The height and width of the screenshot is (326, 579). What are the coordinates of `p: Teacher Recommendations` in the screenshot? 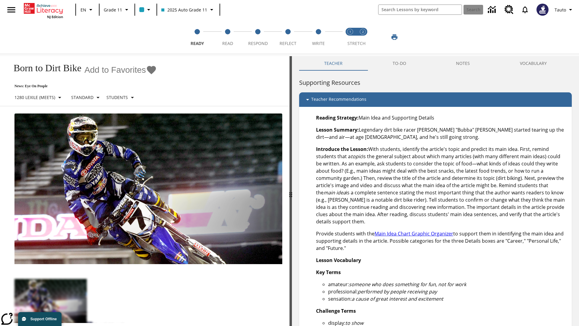 It's located at (339, 100).